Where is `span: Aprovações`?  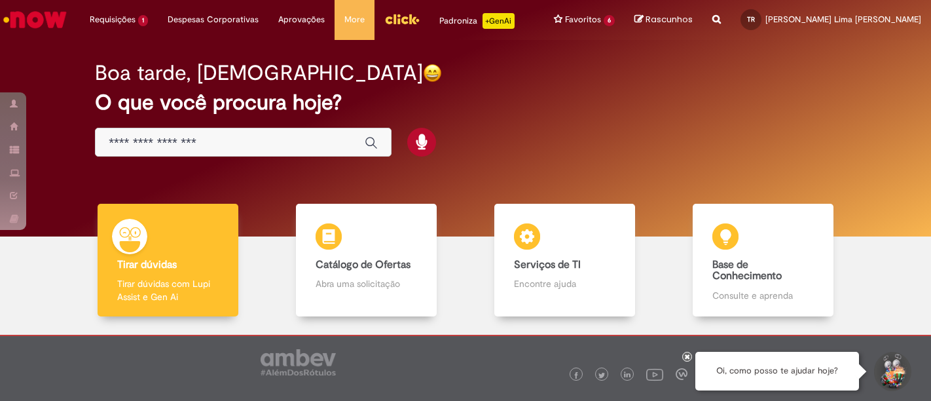 span: Aprovações is located at coordinates (301, 20).